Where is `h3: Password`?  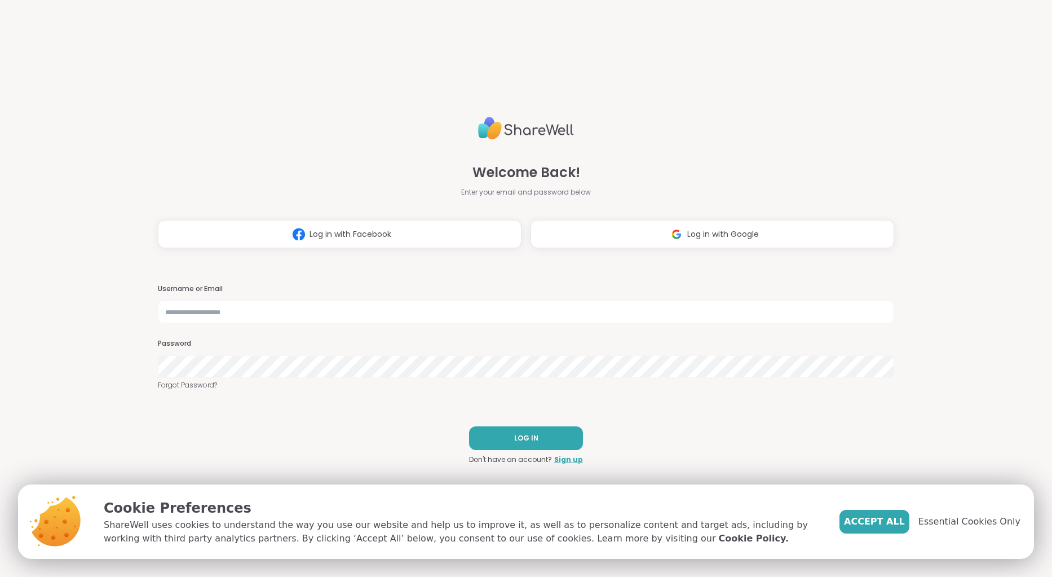 h3: Password is located at coordinates (526, 343).